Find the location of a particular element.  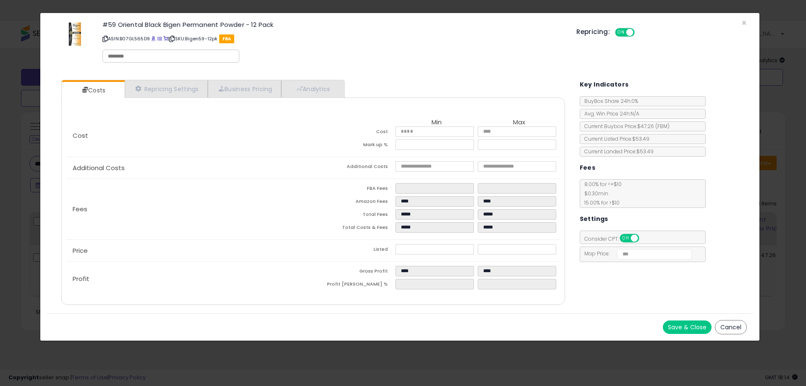

p: Additional Costs is located at coordinates (189, 168).